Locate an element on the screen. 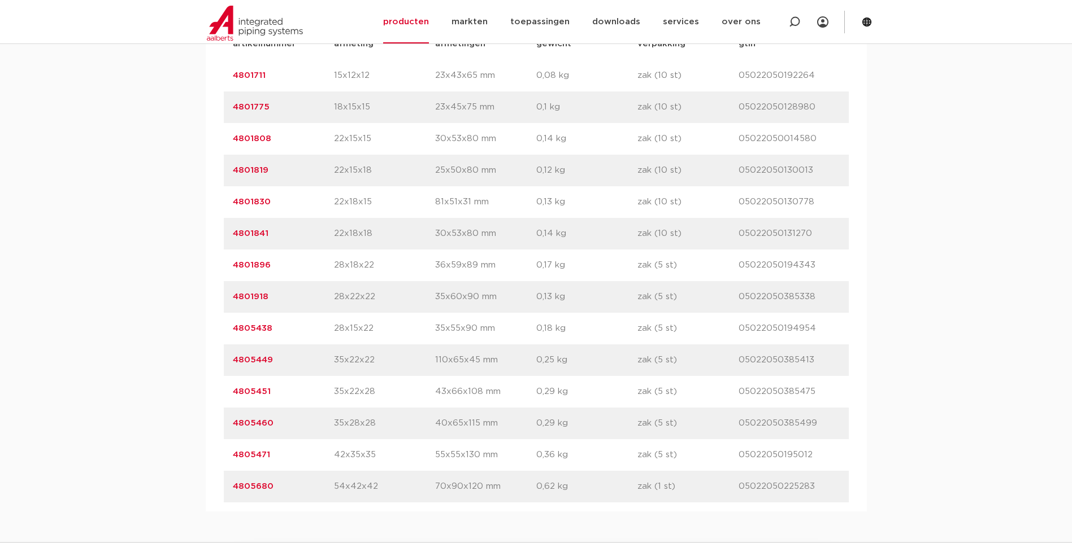  p: 05022050194954 is located at coordinates (789, 329).